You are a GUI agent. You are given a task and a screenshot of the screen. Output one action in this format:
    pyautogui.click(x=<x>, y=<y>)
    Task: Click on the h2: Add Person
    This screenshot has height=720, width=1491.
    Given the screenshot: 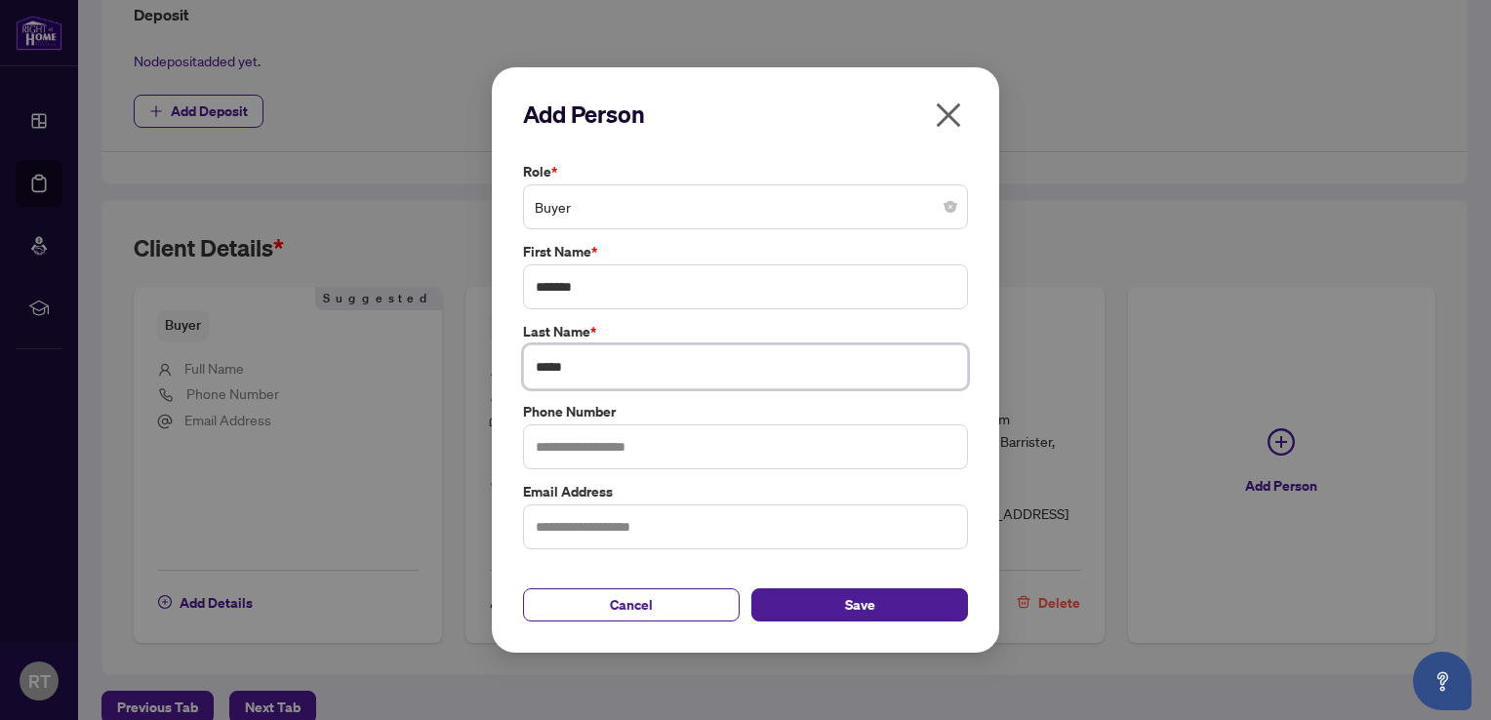 What is the action you would take?
    pyautogui.click(x=746, y=114)
    